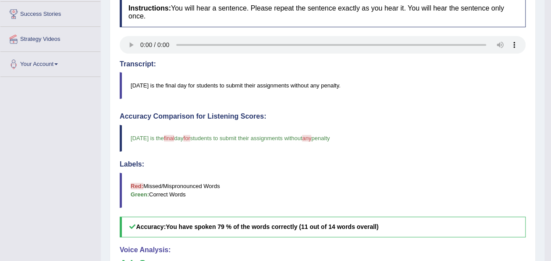 The height and width of the screenshot is (261, 551). I want to click on h5: Accuracy:, so click(323, 226).